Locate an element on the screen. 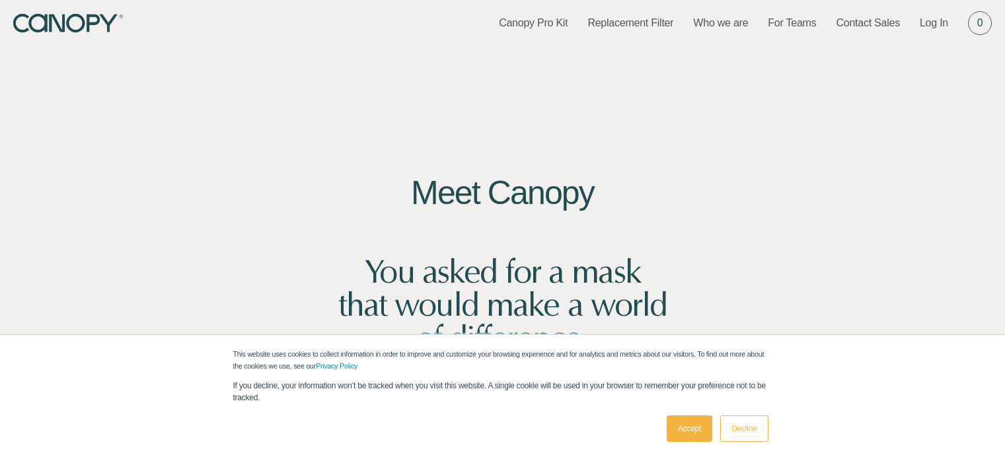 This screenshot has height=459, width=1005. a: Canopy Pro Kit is located at coordinates (533, 23).